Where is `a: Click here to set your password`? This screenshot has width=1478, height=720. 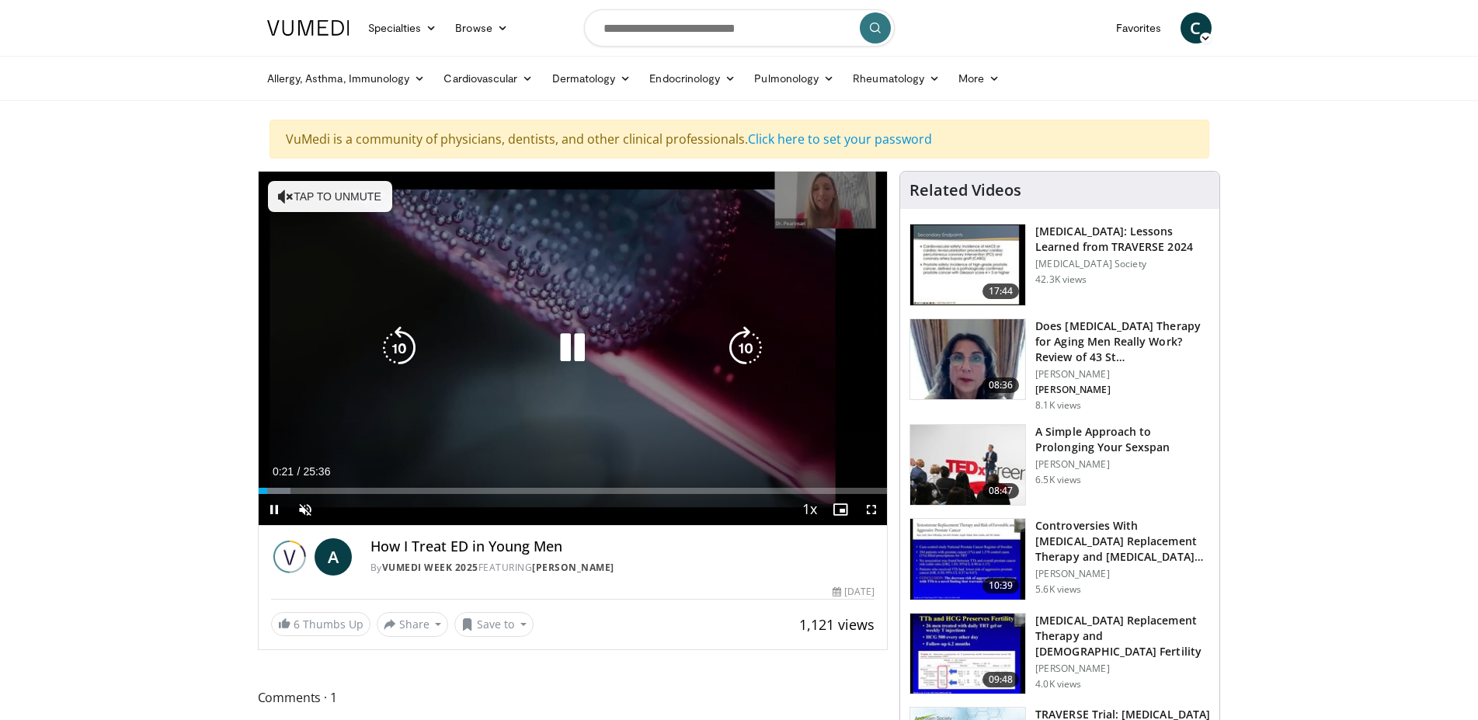 a: Click here to set your password is located at coordinates (839, 139).